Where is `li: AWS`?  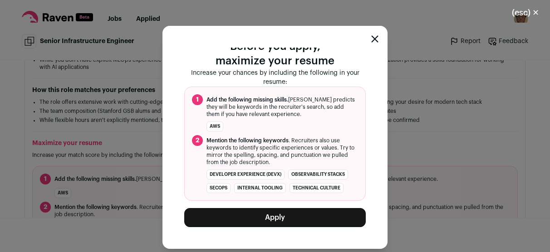
li: AWS is located at coordinates (215, 127).